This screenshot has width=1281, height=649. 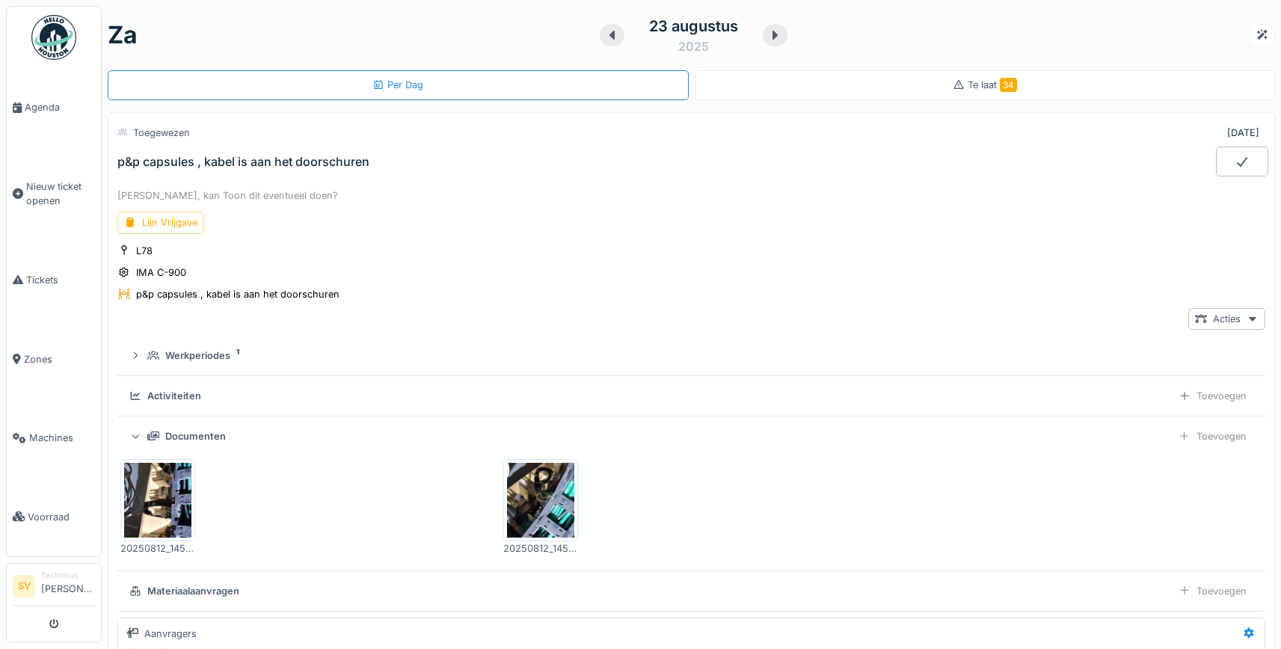 I want to click on li: SV, so click(x=24, y=586).